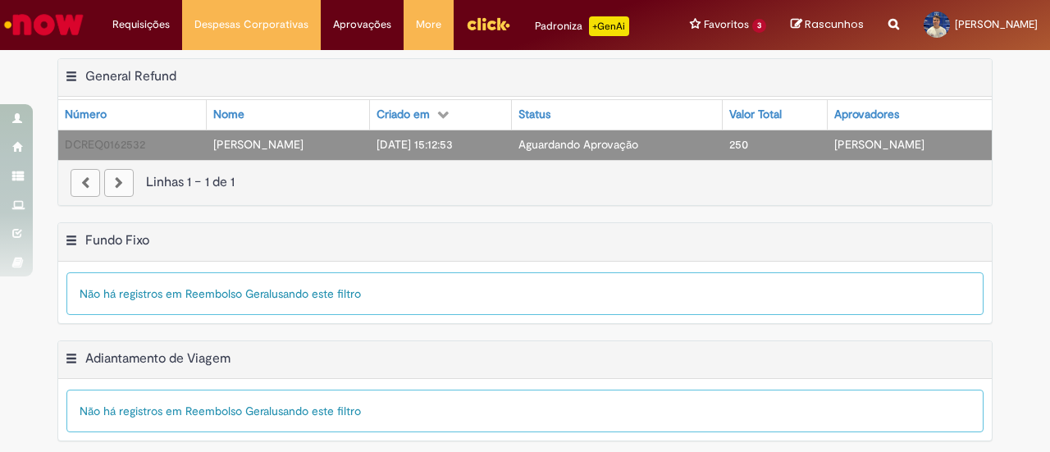 The height and width of the screenshot is (452, 1050). I want to click on div: Nome, so click(229, 115).